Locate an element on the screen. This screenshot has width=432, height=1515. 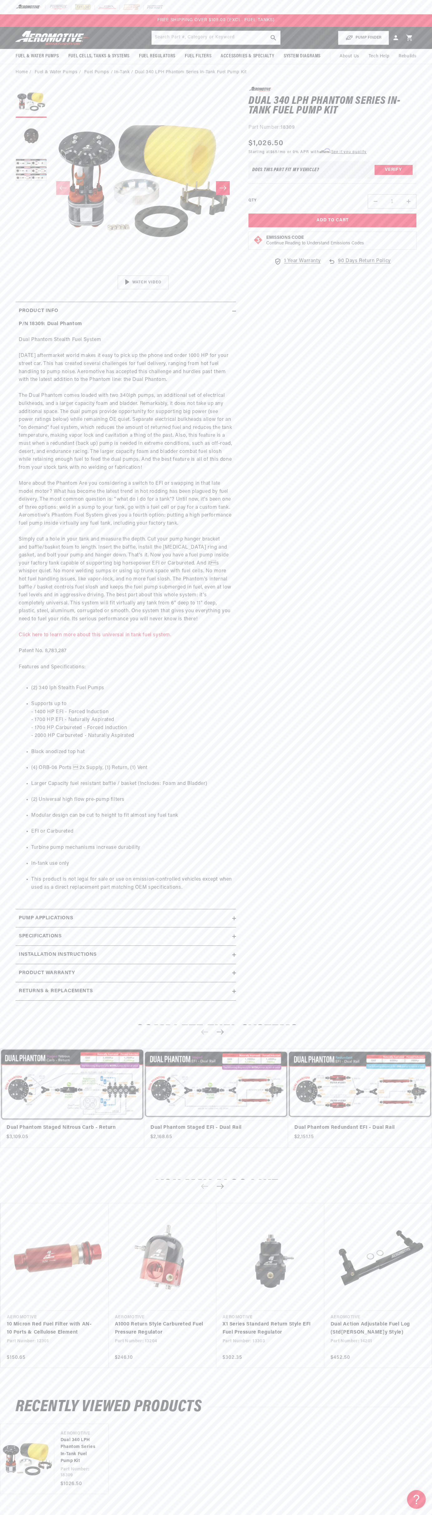
a: X1 Series Standard Return Style EFI Fuel Pressure Regulator is located at coordinates (267, 1329).